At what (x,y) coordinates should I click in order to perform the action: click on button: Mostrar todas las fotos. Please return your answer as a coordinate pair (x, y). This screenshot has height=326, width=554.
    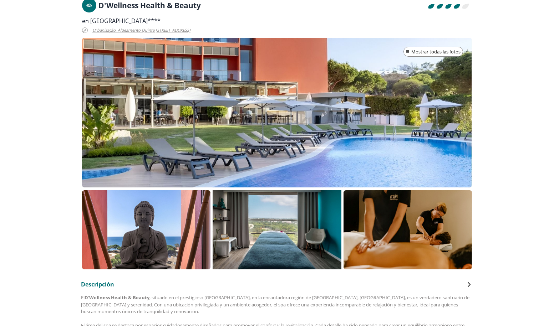
    Looking at the image, I should click on (433, 52).